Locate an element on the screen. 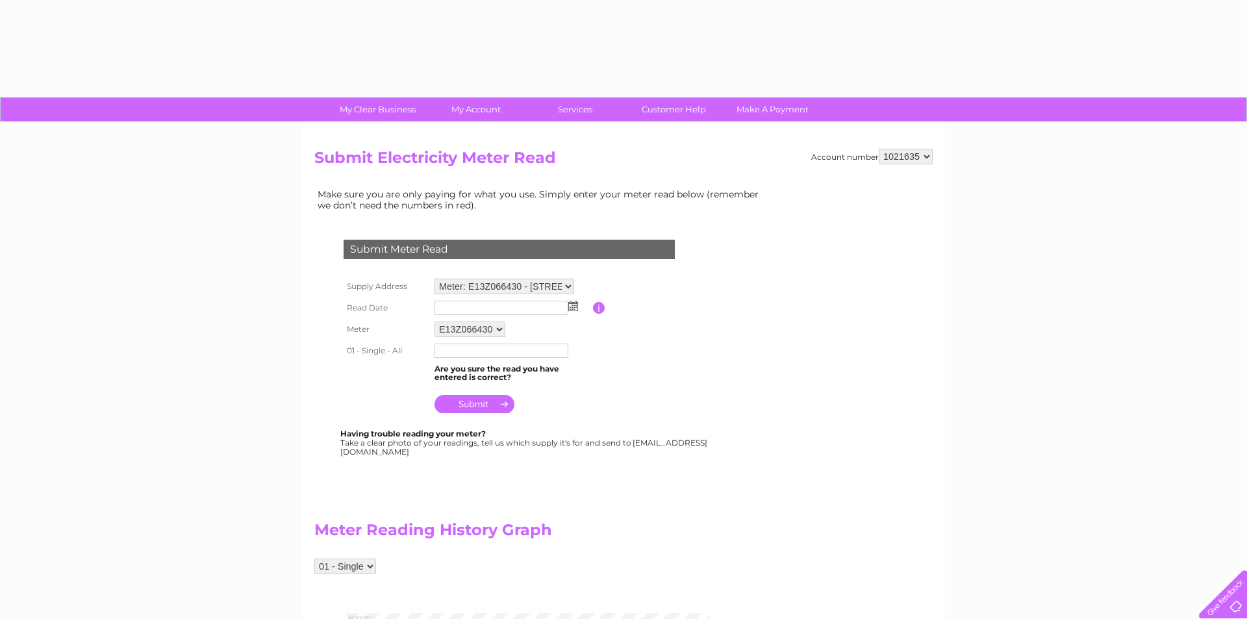 The image size is (1247, 619). a: My Account is located at coordinates (476, 109).